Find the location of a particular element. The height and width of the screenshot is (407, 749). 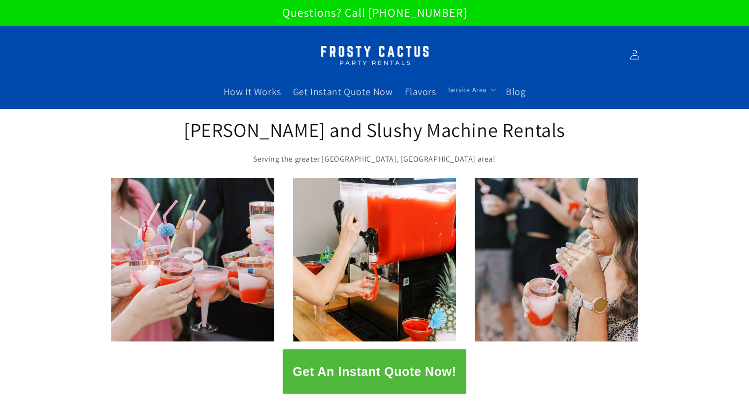

a: Get Instant Quote Now is located at coordinates (343, 92).